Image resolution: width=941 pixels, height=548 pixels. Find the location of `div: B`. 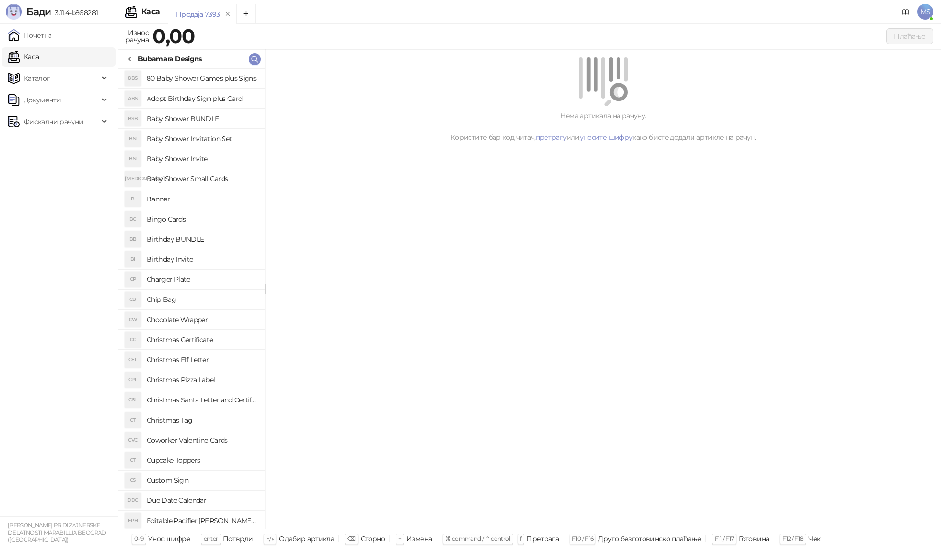

div: B is located at coordinates (133, 199).